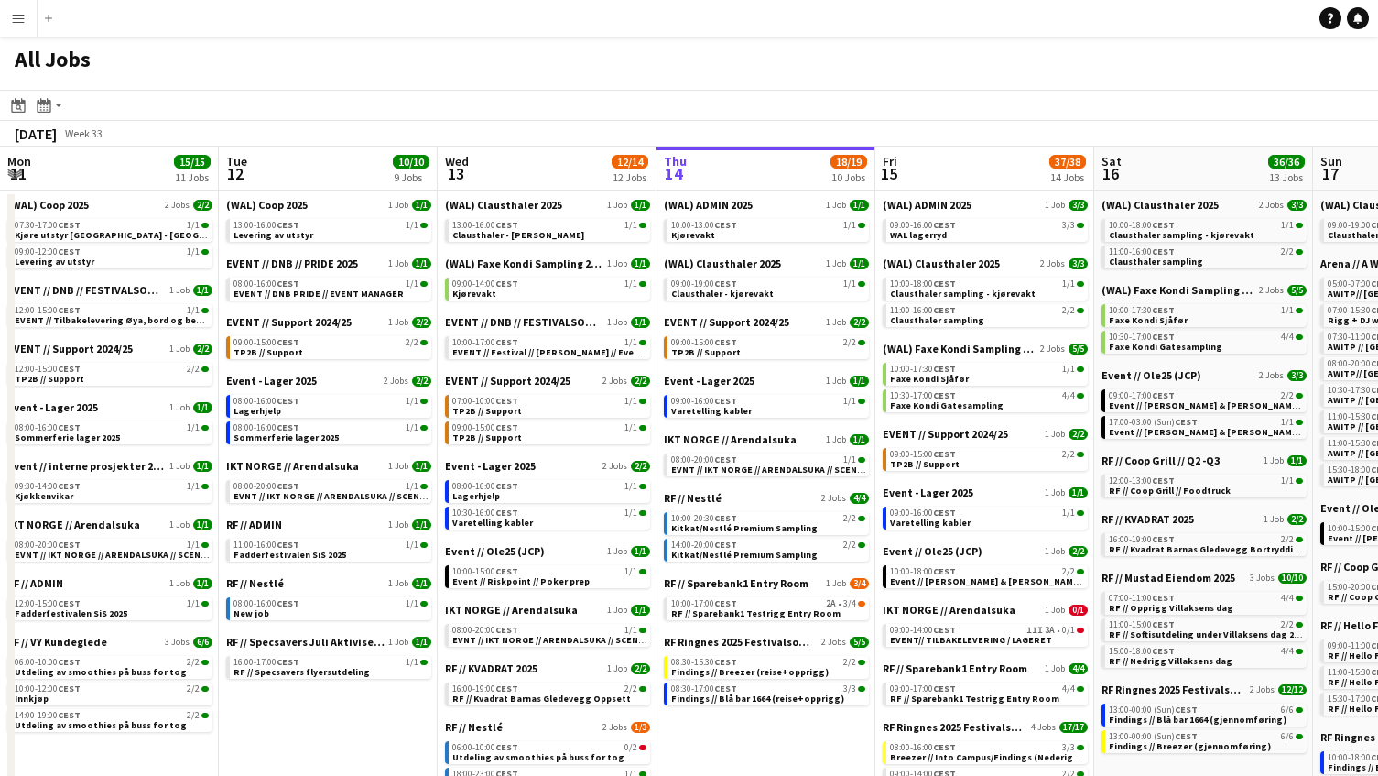 The width and height of the screenshot is (1378, 776). I want to click on span: 10:00-17:30, so click(1142, 310).